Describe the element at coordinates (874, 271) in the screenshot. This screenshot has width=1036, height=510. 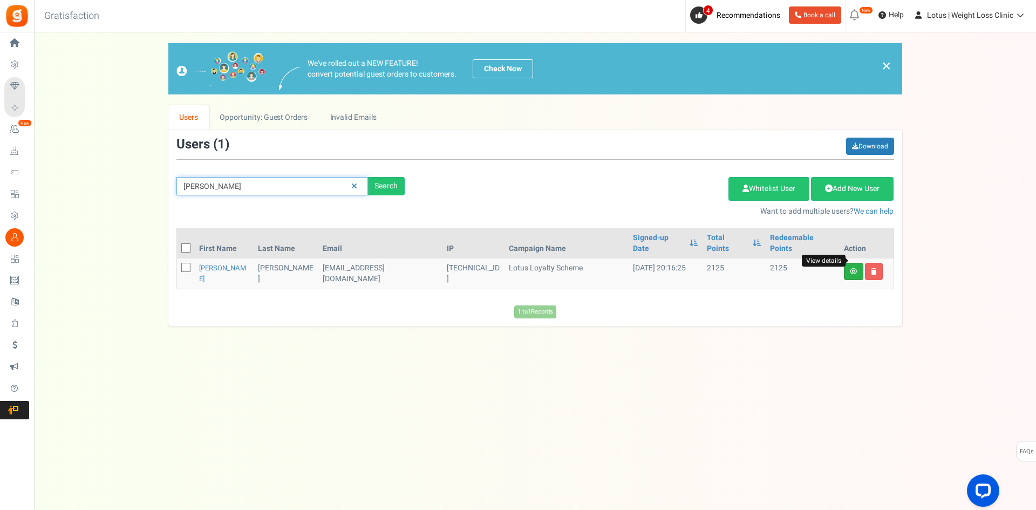
I see `i: Delete user` at that location.